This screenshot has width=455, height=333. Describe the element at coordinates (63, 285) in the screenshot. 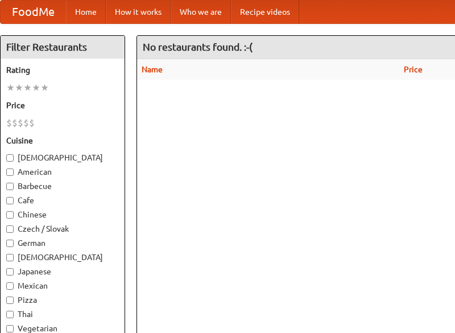

I see `label: Mexican` at that location.